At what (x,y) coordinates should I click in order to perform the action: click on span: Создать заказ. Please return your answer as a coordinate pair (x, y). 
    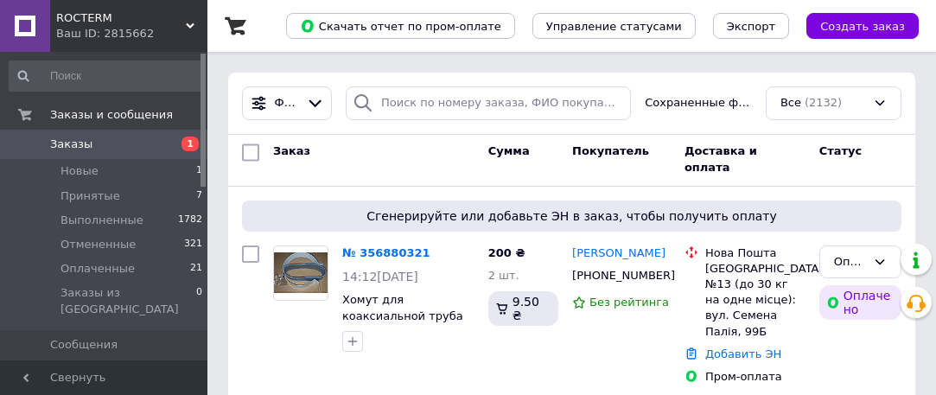
    Looking at the image, I should click on (862, 26).